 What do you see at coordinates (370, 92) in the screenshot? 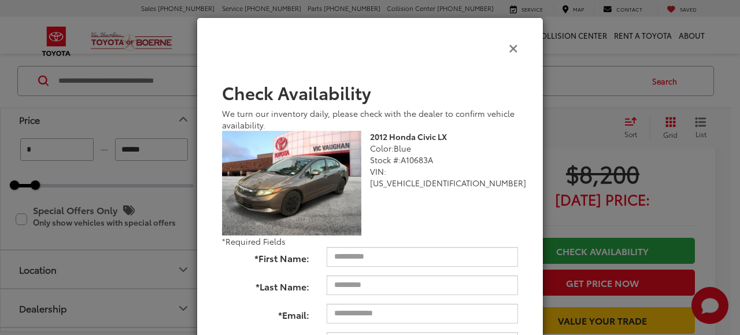
I see `h2: Check Availability` at bounding box center [370, 92].